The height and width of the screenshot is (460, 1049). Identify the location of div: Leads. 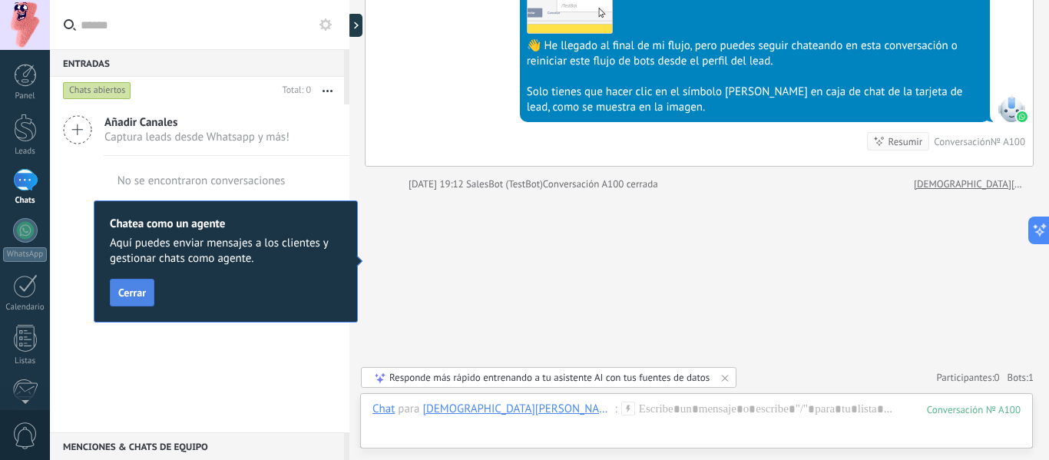
(25, 151).